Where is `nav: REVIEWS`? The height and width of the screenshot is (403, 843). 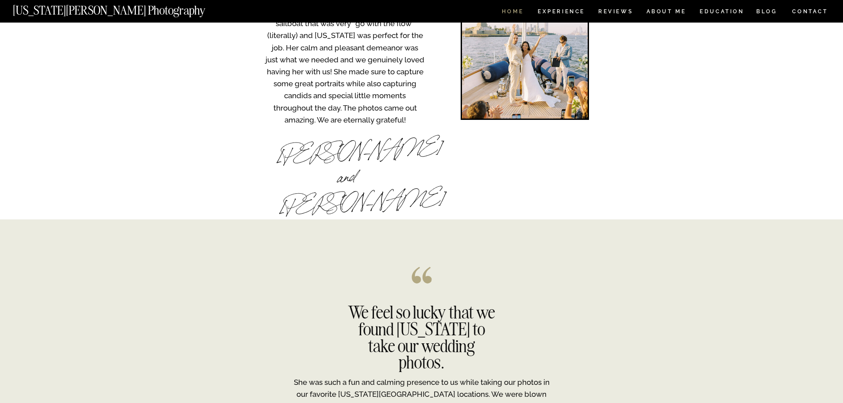 nav: REVIEWS is located at coordinates (614, 12).